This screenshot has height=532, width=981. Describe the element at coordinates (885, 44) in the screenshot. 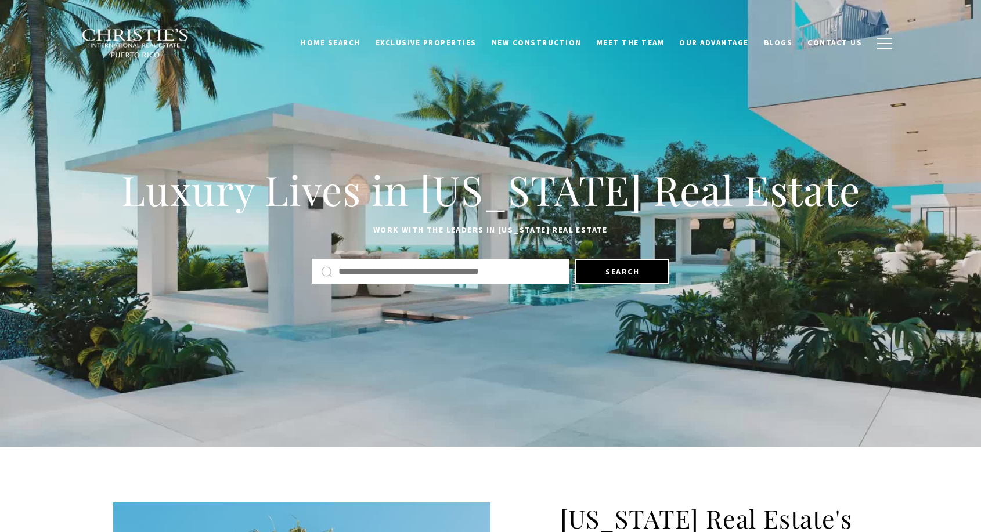

I see `button: button` at that location.